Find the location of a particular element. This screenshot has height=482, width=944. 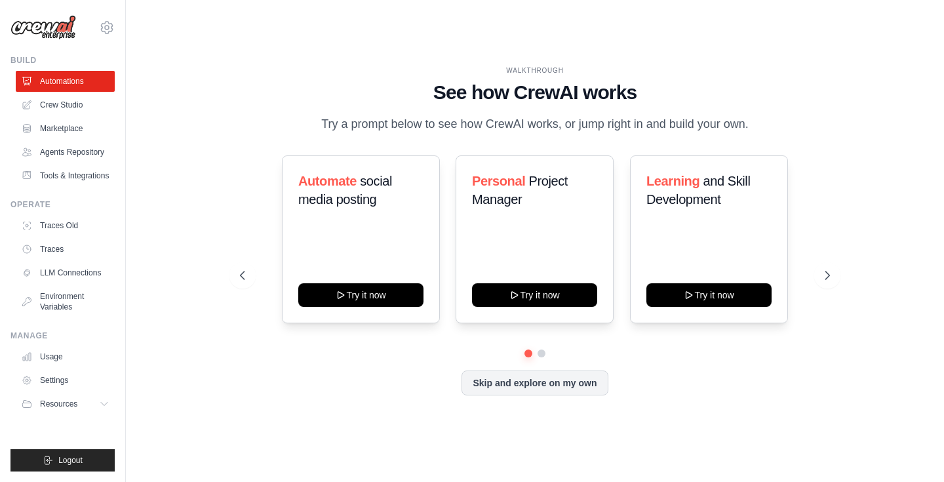

div: Manage is located at coordinates (62, 336).